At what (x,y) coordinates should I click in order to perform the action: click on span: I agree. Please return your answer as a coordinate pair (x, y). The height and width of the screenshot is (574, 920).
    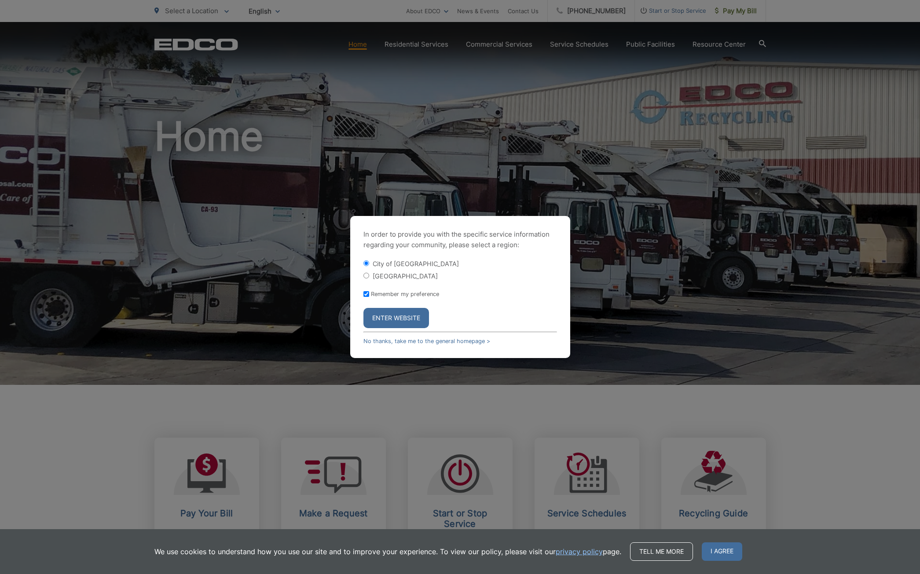
    Looking at the image, I should click on (722, 552).